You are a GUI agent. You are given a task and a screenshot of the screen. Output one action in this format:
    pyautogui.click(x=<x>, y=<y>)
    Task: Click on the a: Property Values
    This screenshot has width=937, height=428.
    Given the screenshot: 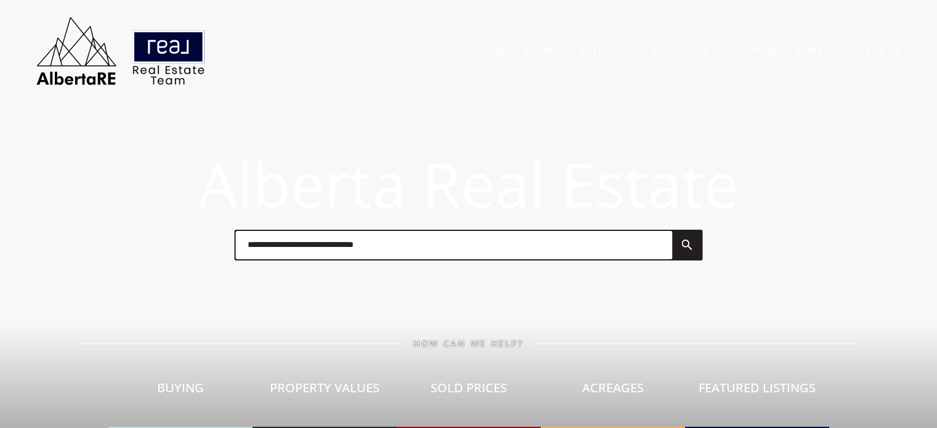 What is the action you would take?
    pyautogui.click(x=325, y=388)
    